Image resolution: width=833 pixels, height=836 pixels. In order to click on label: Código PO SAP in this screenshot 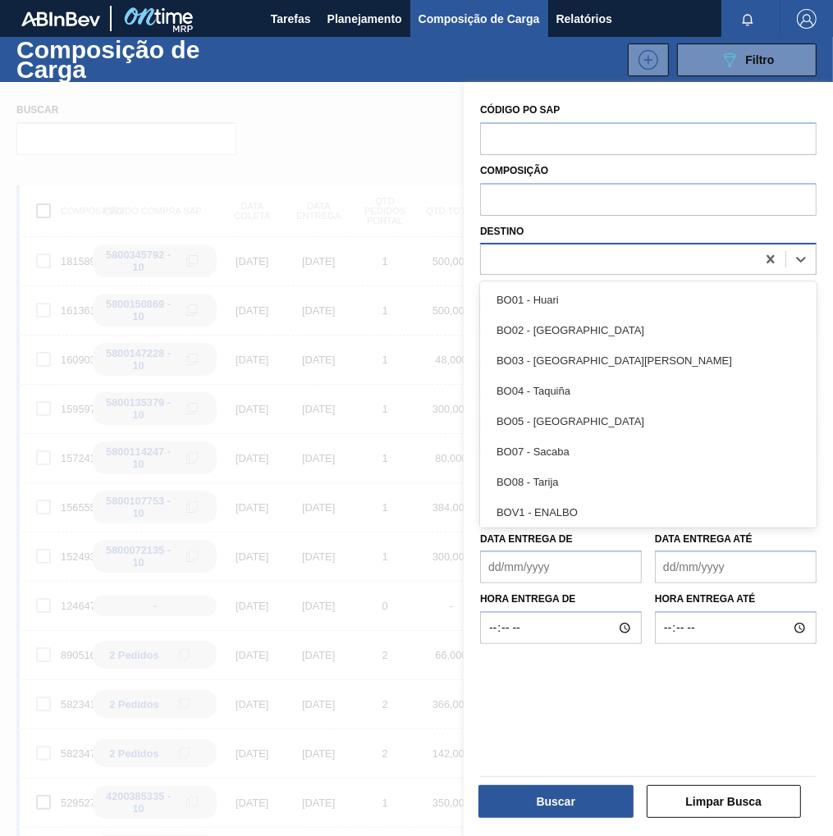, I will do `click(519, 110)`.